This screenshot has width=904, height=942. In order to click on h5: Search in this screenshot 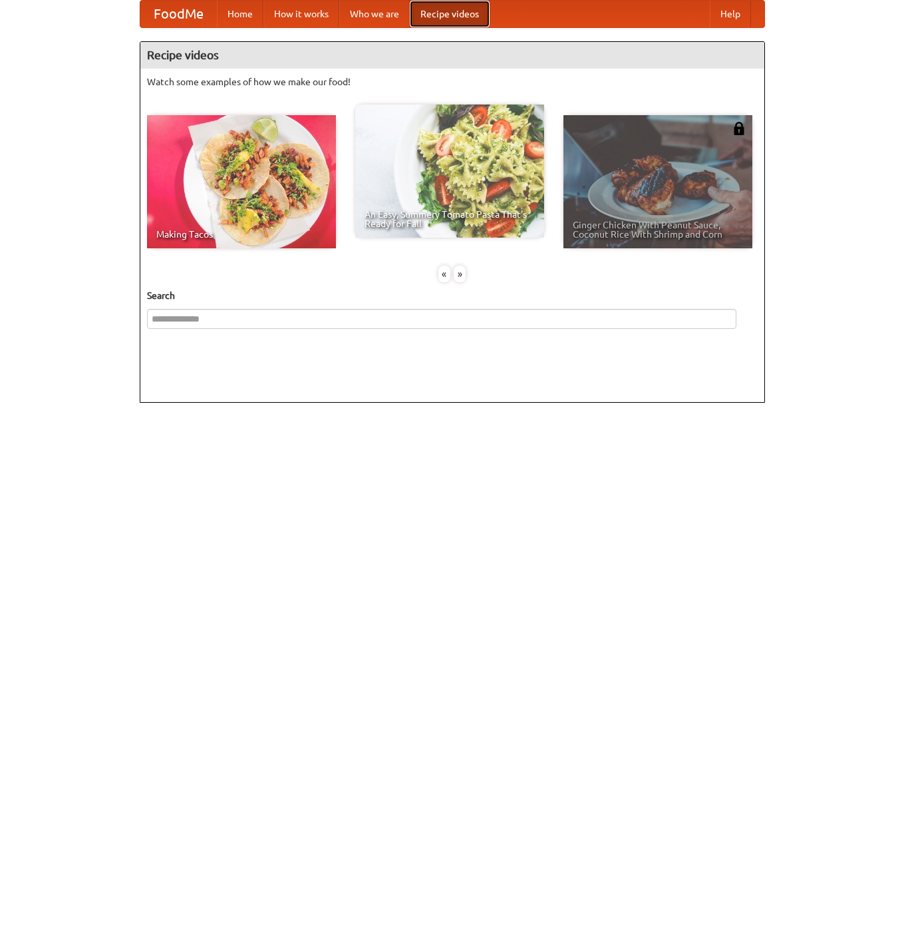, I will do `click(453, 295)`.